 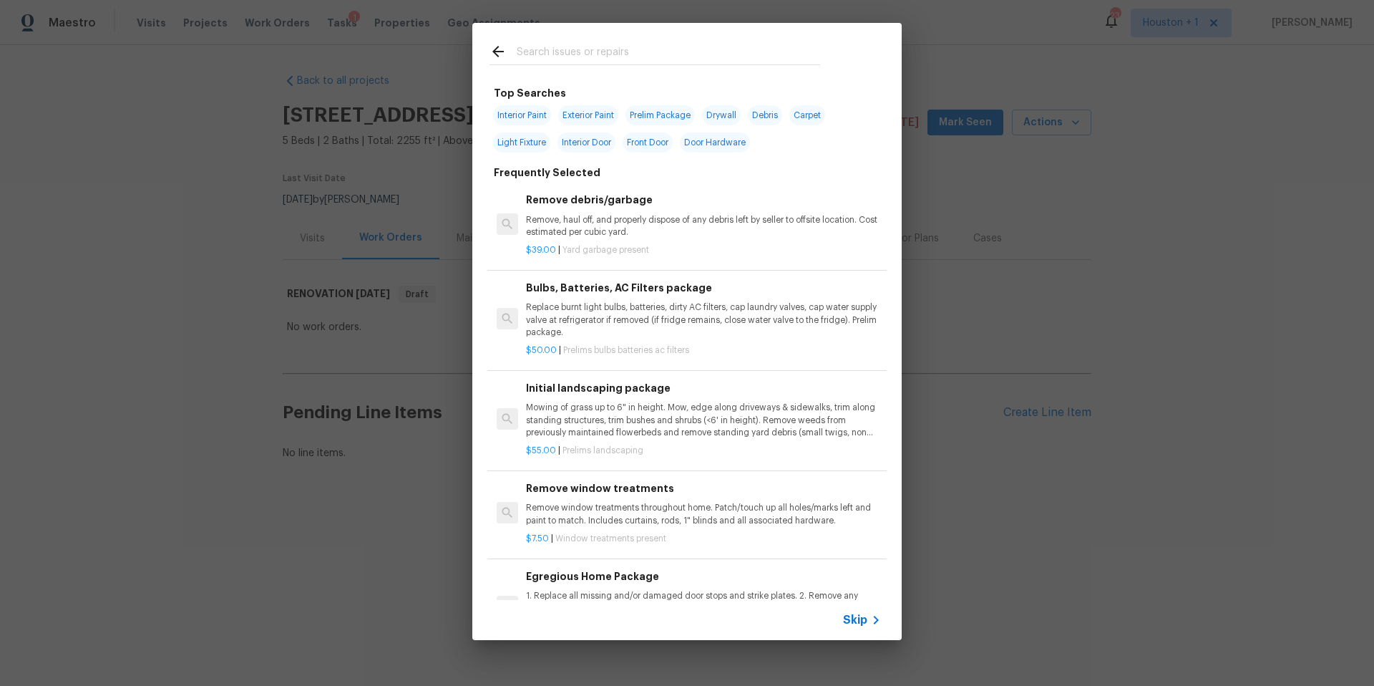 I want to click on span: Front Door, so click(x=648, y=142).